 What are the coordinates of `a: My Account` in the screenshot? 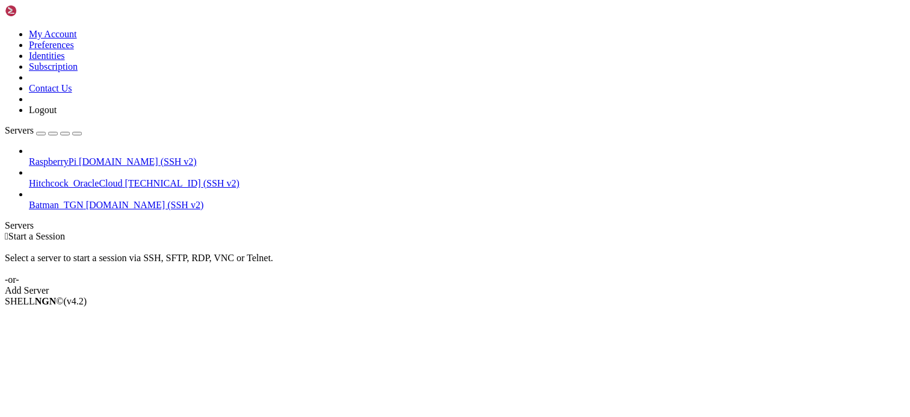 It's located at (53, 34).